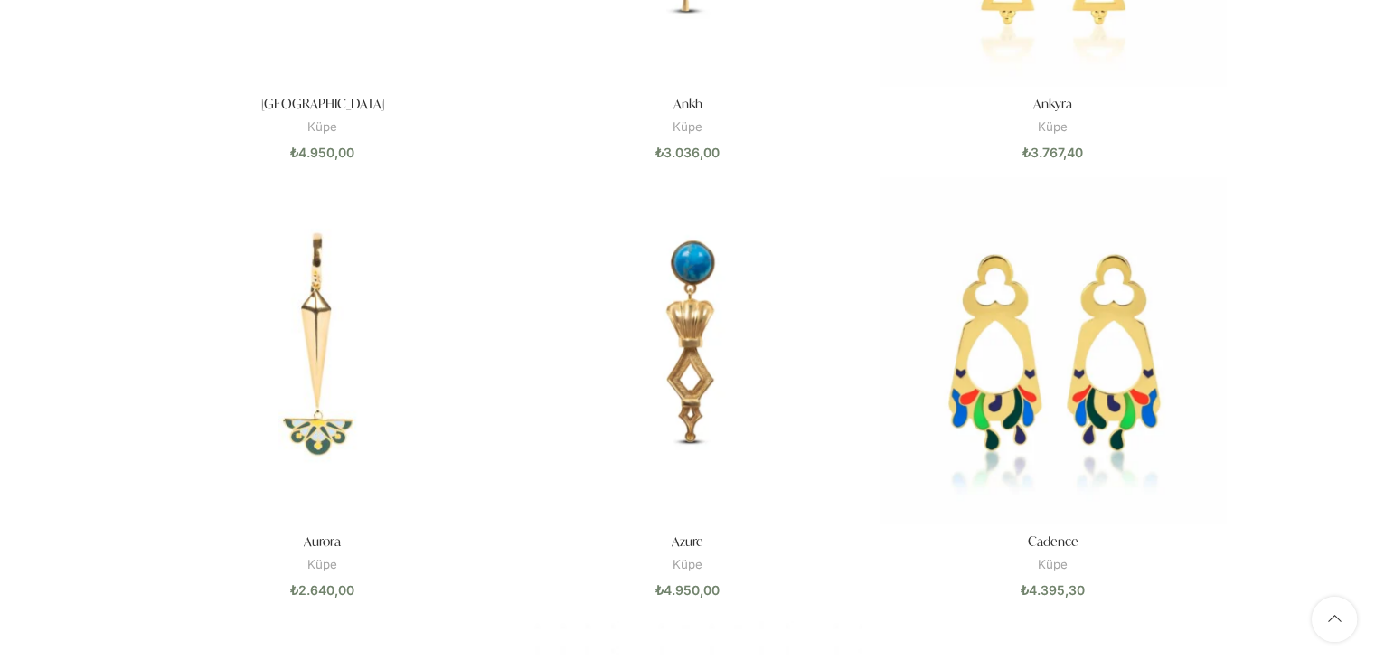 The height and width of the screenshot is (660, 1375). Describe the element at coordinates (1052, 152) in the screenshot. I see `bdi: 3.767,40` at that location.